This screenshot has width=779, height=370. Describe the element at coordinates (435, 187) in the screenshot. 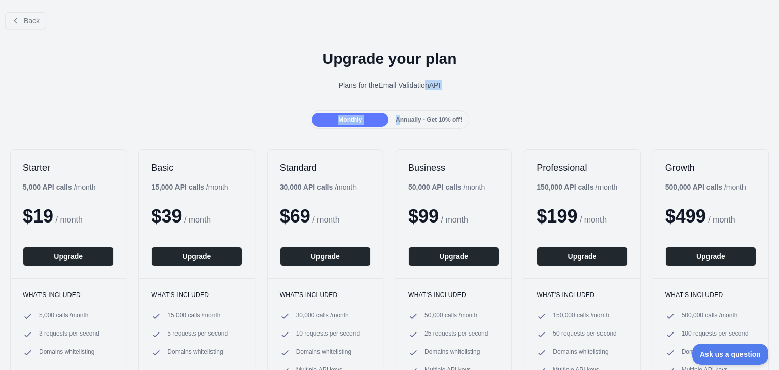

I see `b: 50,000 API calls` at that location.